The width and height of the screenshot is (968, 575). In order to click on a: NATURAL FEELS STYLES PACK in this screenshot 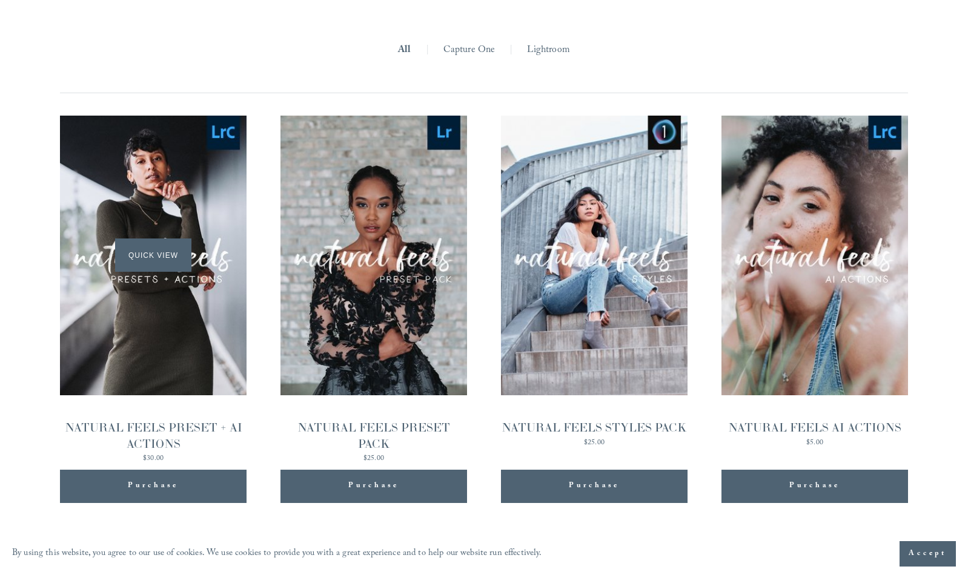, I will do `click(594, 282)`.